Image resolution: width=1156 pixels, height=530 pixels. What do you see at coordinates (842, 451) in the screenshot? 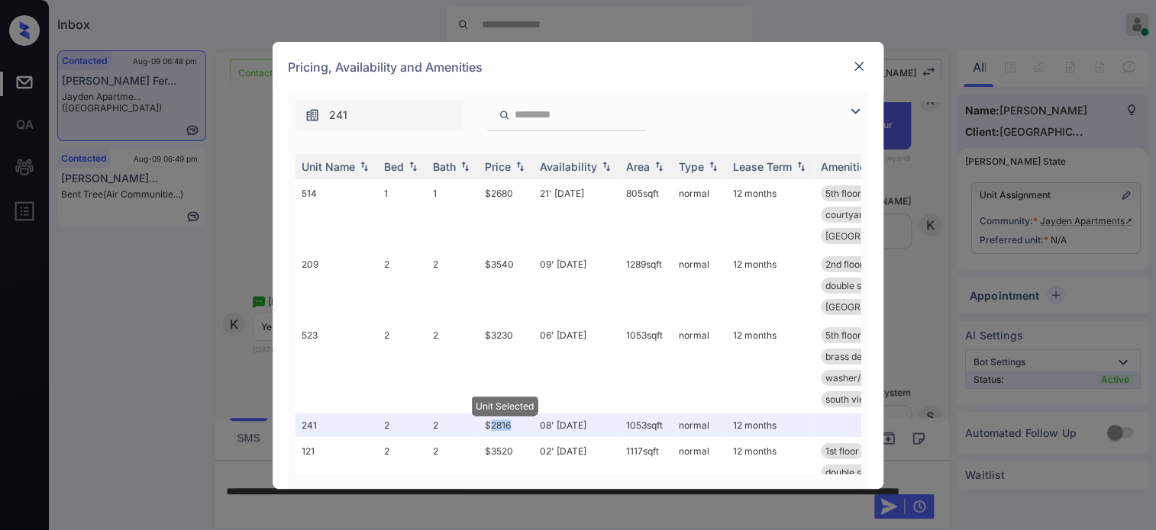
I see `span: 1st floor` at bounding box center [842, 451].